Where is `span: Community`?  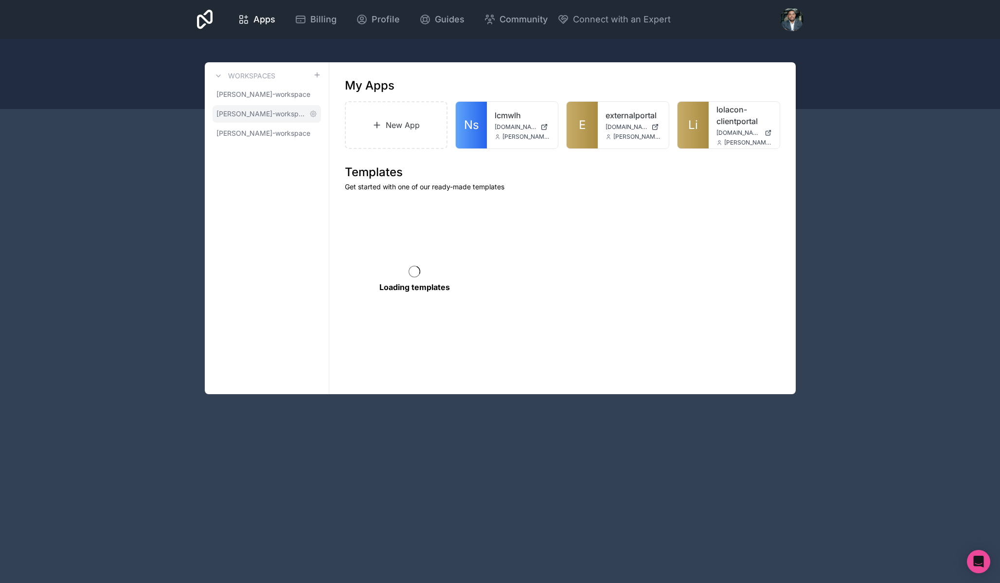
span: Community is located at coordinates (523, 19).